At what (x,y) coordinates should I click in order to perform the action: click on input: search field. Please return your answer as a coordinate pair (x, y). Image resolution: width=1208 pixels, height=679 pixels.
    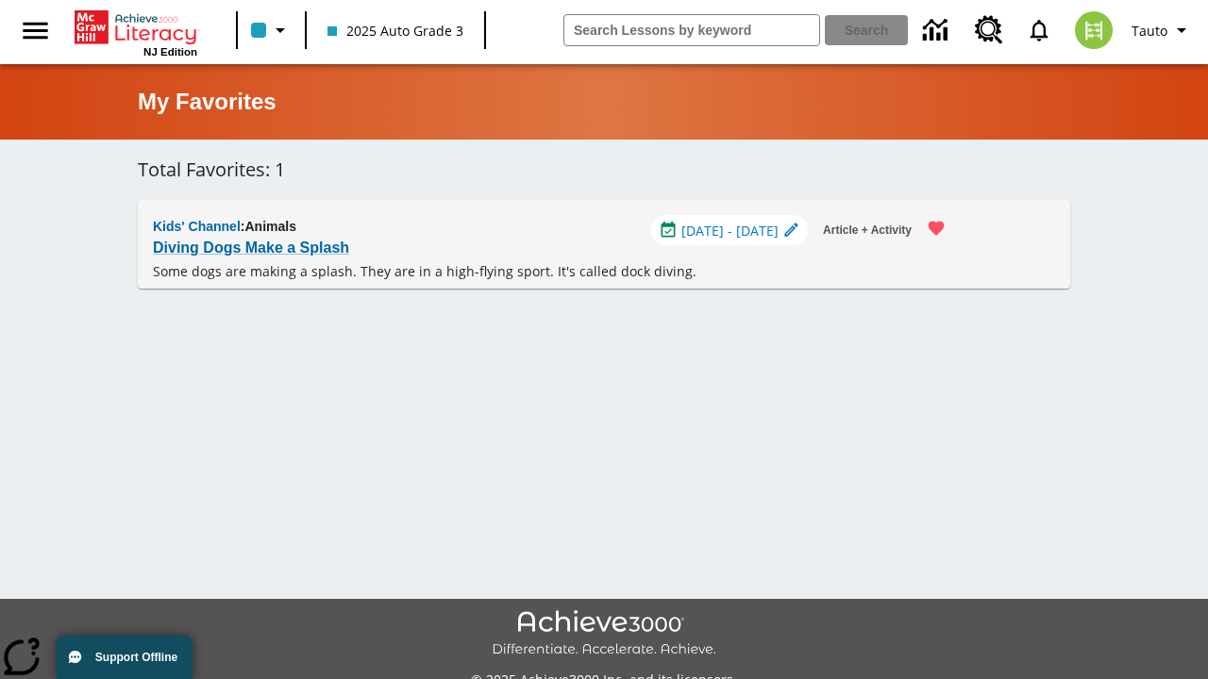
    Looking at the image, I should click on (692, 30).